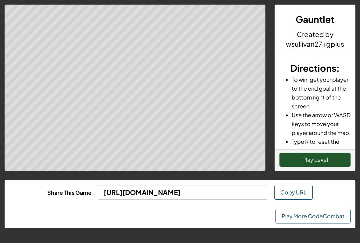 The image size is (360, 243). Describe the element at coordinates (313, 216) in the screenshot. I see `a: Play More CodeCombat` at that location.